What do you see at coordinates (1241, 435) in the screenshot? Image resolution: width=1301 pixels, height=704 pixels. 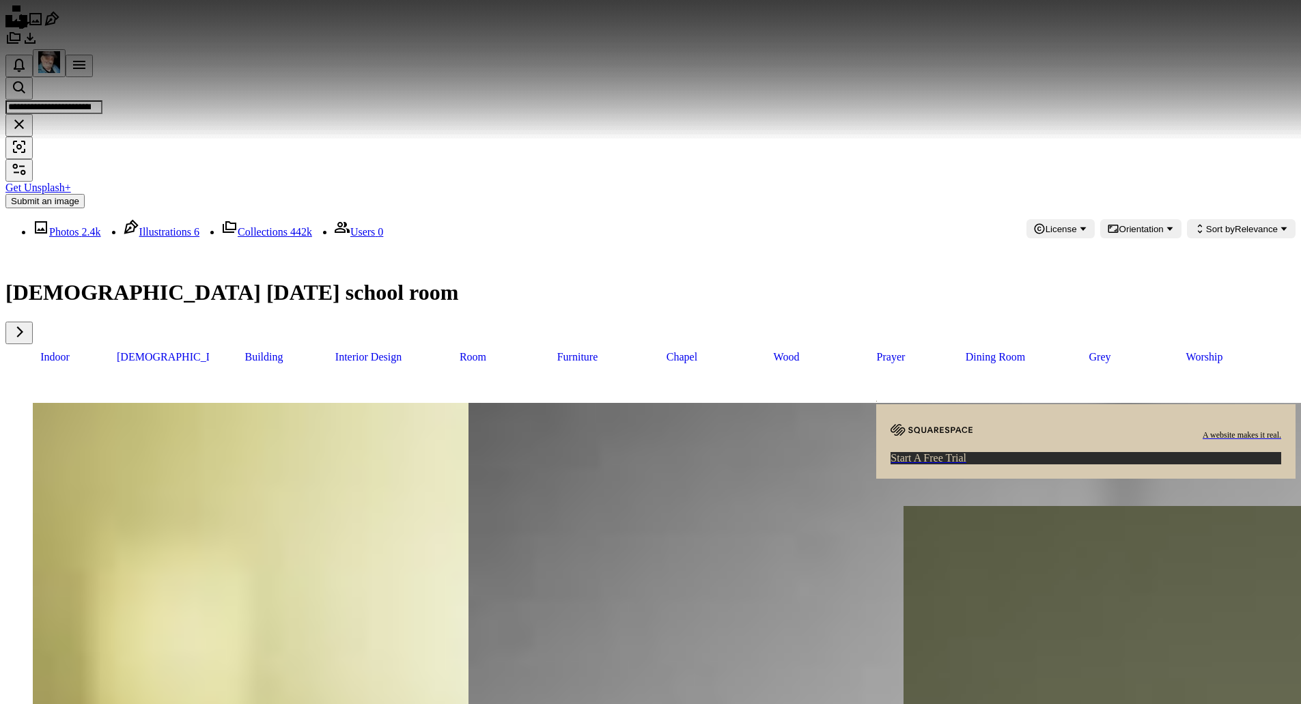 I see `span: A website makes it real.` at bounding box center [1241, 435].